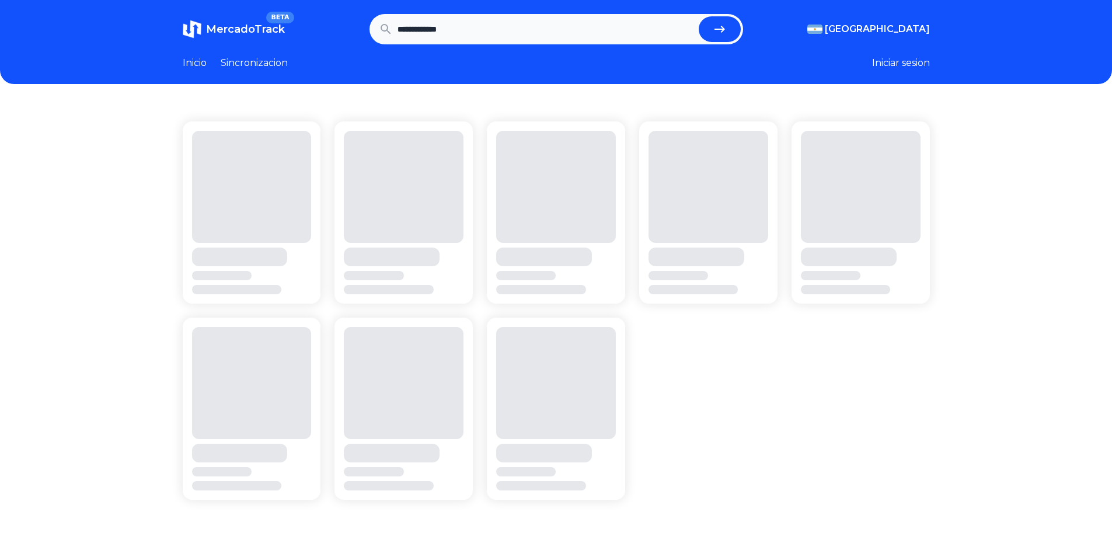 The height and width of the screenshot is (543, 1112). Describe the element at coordinates (280, 18) in the screenshot. I see `span: BETA` at that location.